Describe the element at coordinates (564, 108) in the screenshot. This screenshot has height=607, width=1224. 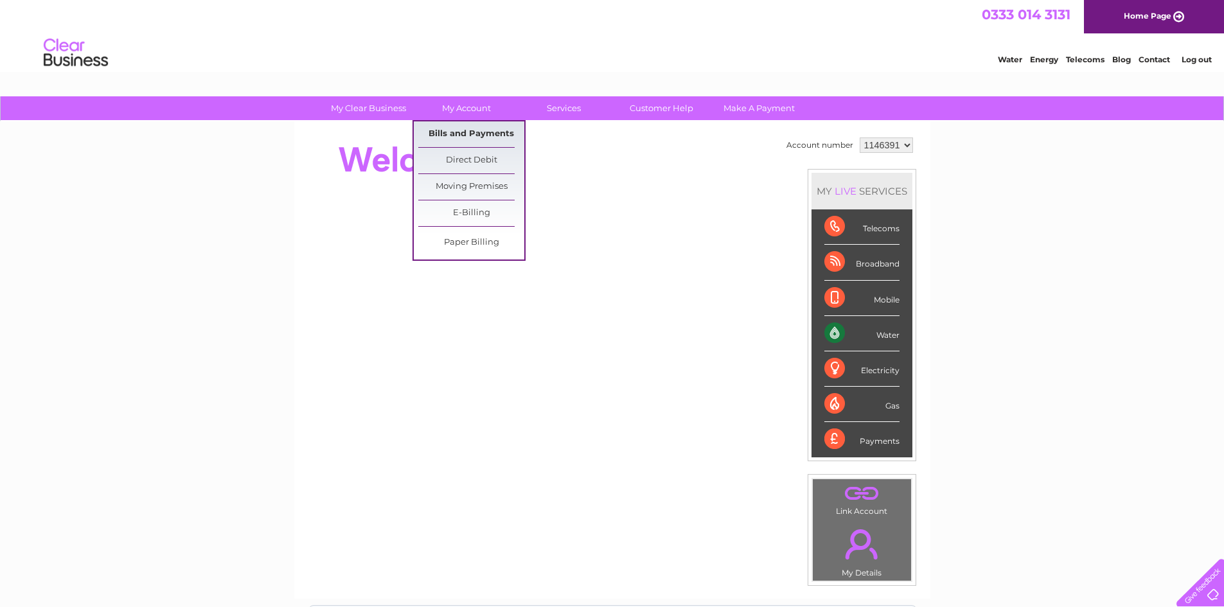
I see `a: Services` at that location.